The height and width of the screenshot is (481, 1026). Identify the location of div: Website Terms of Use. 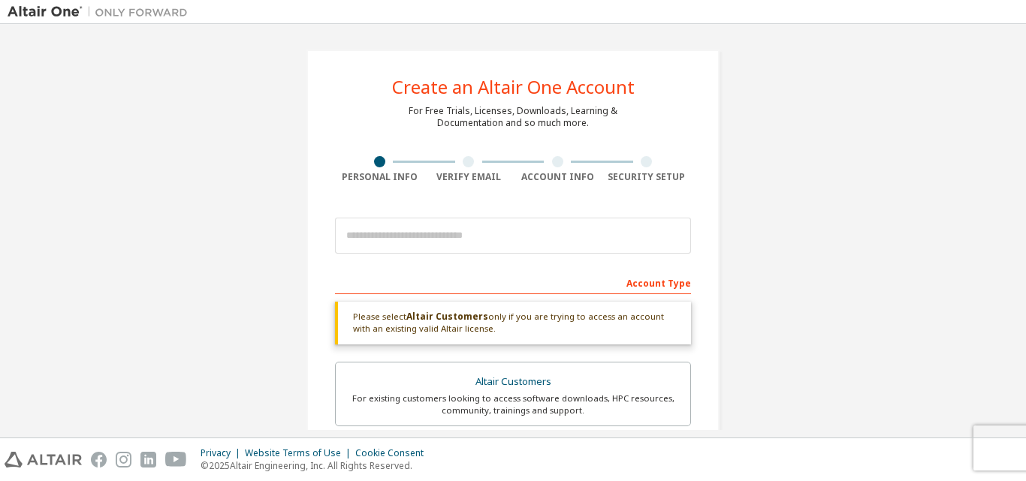
(300, 454).